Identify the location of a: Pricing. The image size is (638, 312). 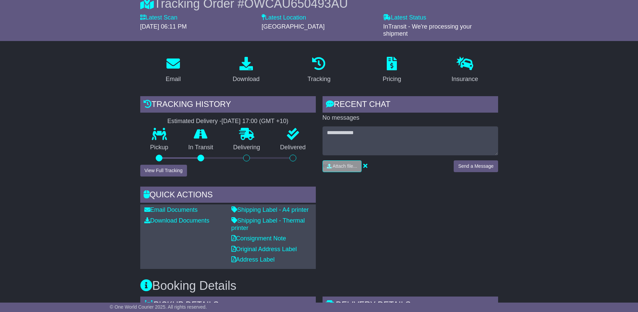
(392, 70).